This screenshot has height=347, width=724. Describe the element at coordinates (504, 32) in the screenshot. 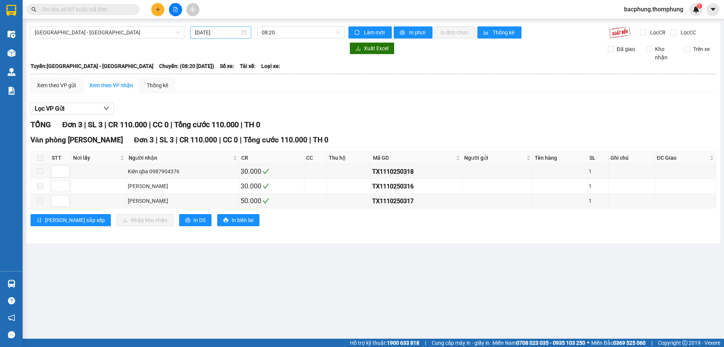

I see `span: Thống kê` at that location.